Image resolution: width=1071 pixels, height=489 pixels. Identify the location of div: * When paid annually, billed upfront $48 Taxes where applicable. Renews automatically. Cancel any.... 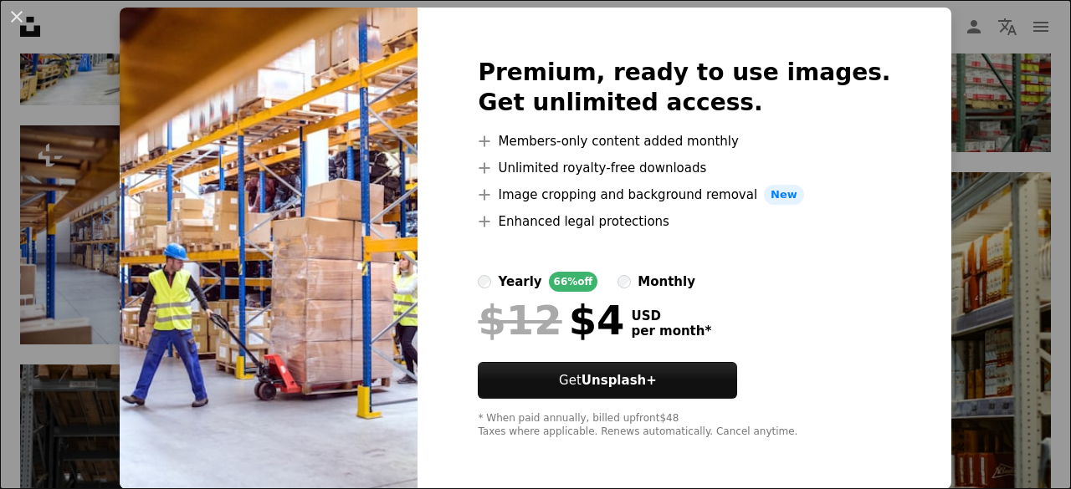
(683, 426).